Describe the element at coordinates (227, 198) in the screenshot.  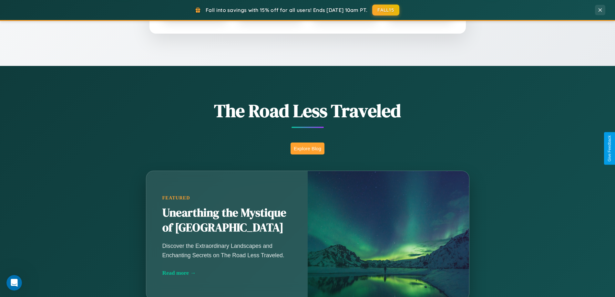
I see `div: Featured` at that location.